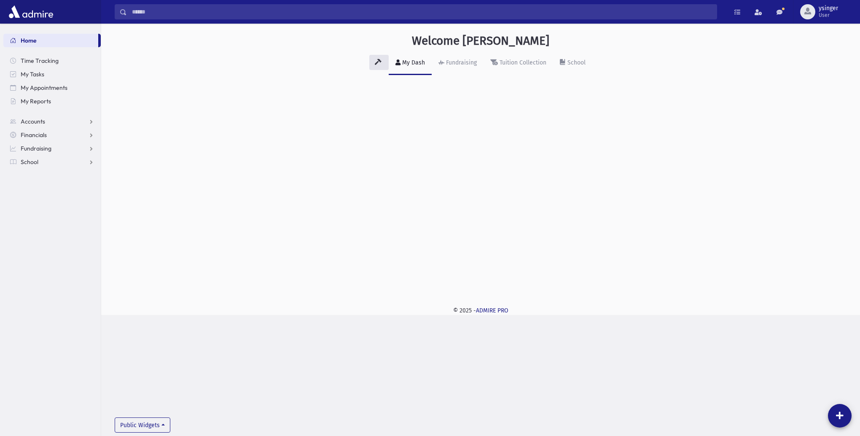 The height and width of the screenshot is (436, 860). Describe the element at coordinates (492, 310) in the screenshot. I see `a: ADMIRE PRO` at that location.